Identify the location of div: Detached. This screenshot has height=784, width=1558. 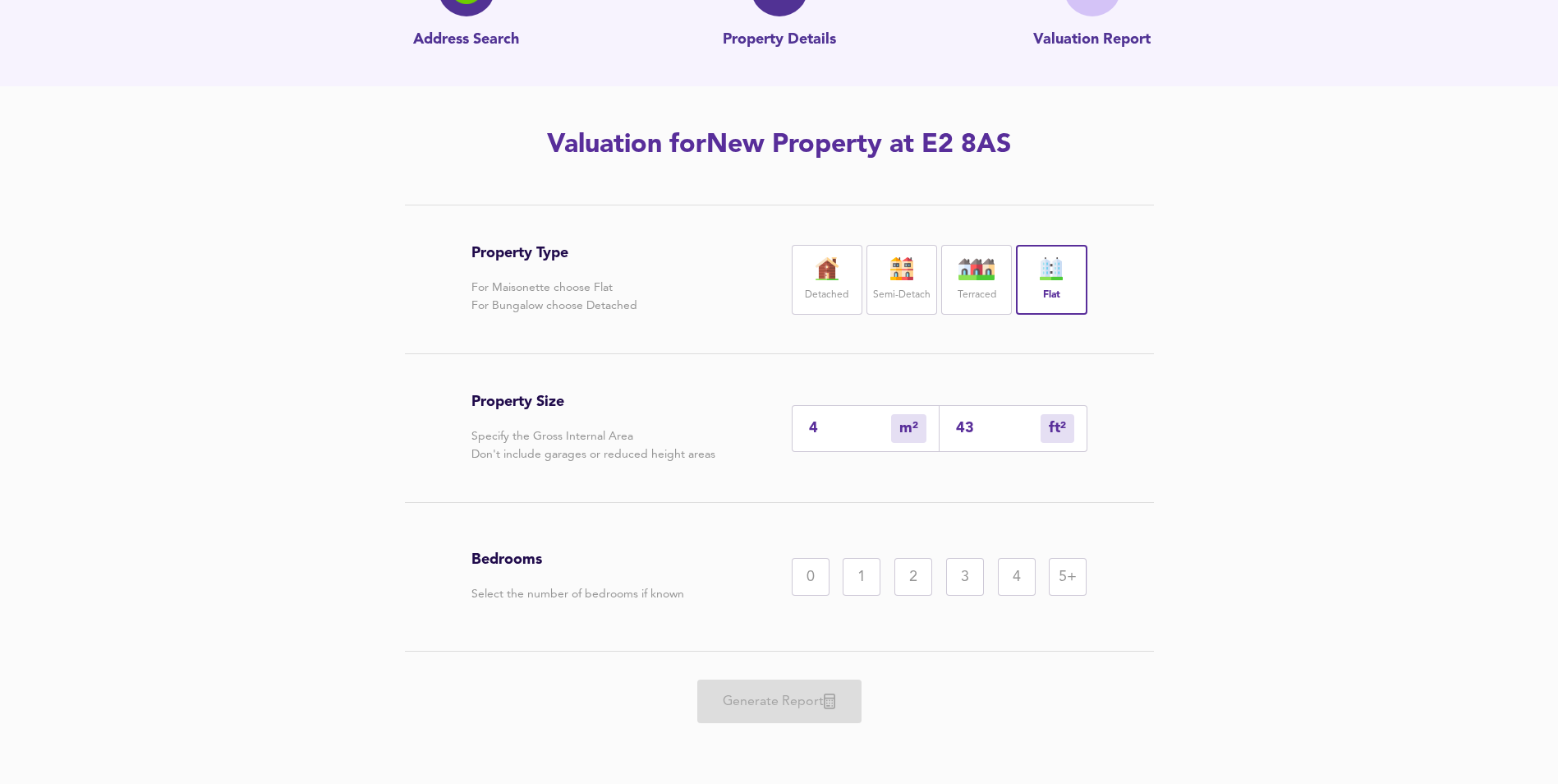
(827, 279).